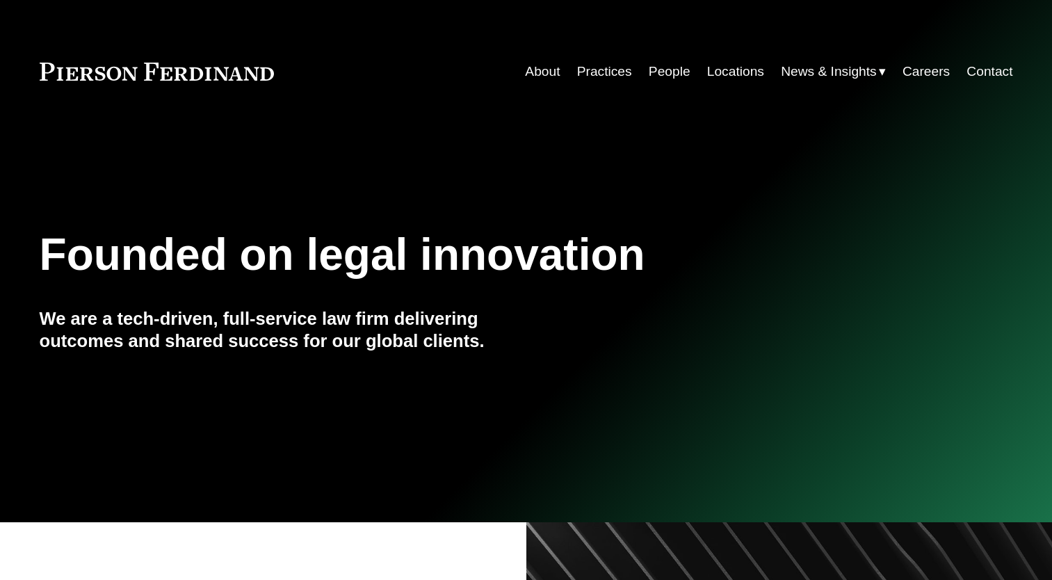  I want to click on h1: Founded on legal innovation, so click(445, 255).